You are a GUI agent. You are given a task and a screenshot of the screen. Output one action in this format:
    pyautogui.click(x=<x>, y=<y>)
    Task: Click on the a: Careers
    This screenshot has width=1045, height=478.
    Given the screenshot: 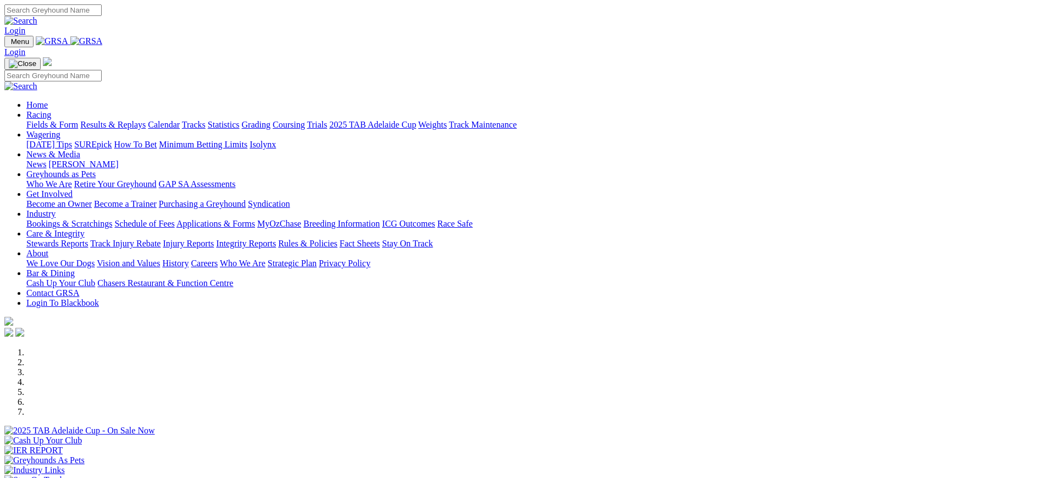 What is the action you would take?
    pyautogui.click(x=204, y=263)
    